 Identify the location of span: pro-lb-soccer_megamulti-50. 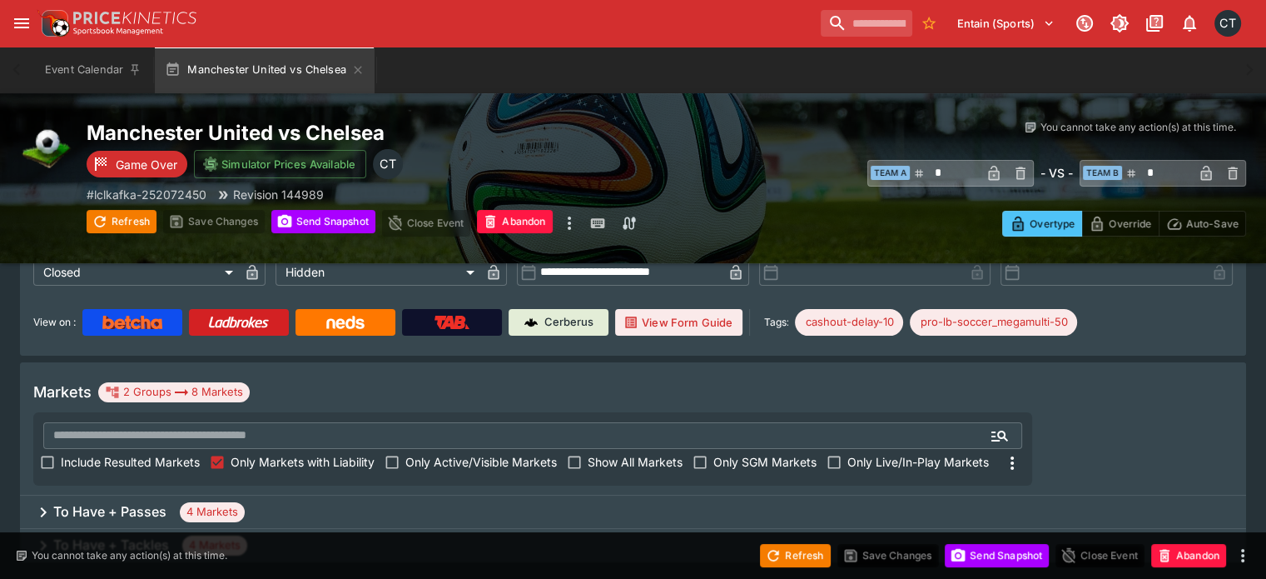
(993, 322).